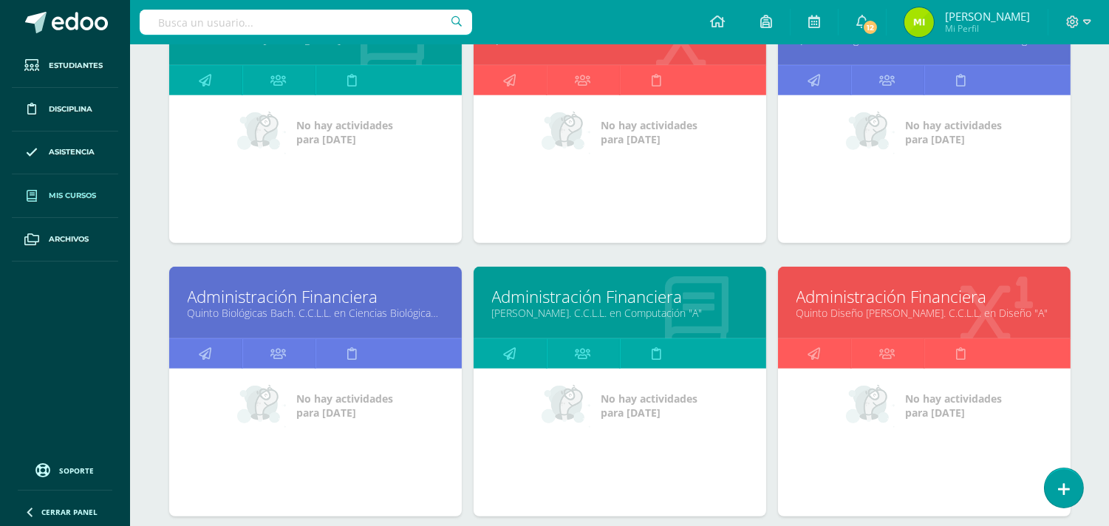 This screenshot has width=1109, height=526. What do you see at coordinates (72, 152) in the screenshot?
I see `span: Asistencia` at bounding box center [72, 152].